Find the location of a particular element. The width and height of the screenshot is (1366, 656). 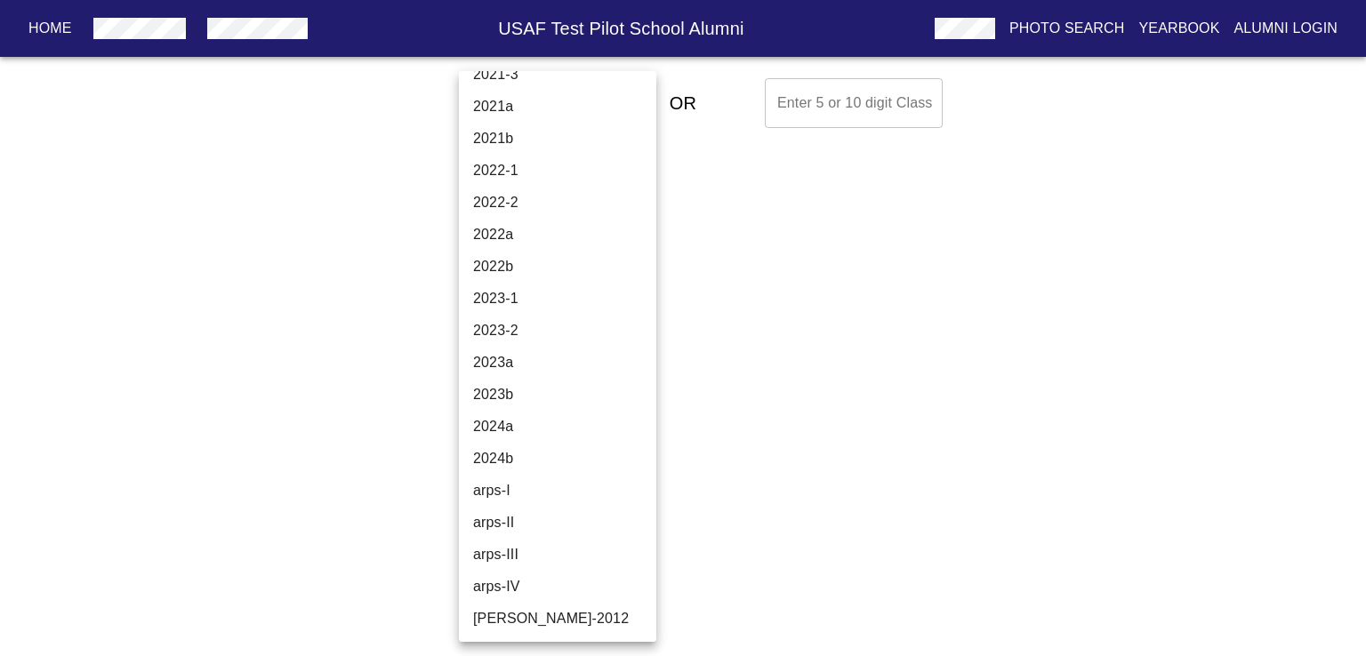

li: 2022-1 is located at coordinates (564, 171).